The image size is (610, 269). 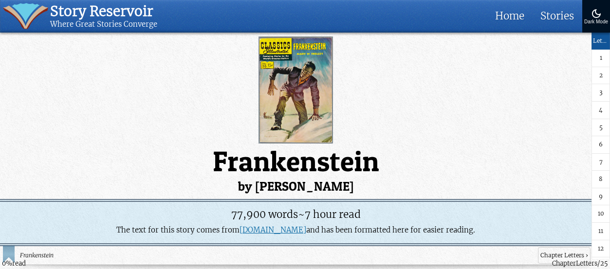 I want to click on a: 3, so click(x=601, y=94).